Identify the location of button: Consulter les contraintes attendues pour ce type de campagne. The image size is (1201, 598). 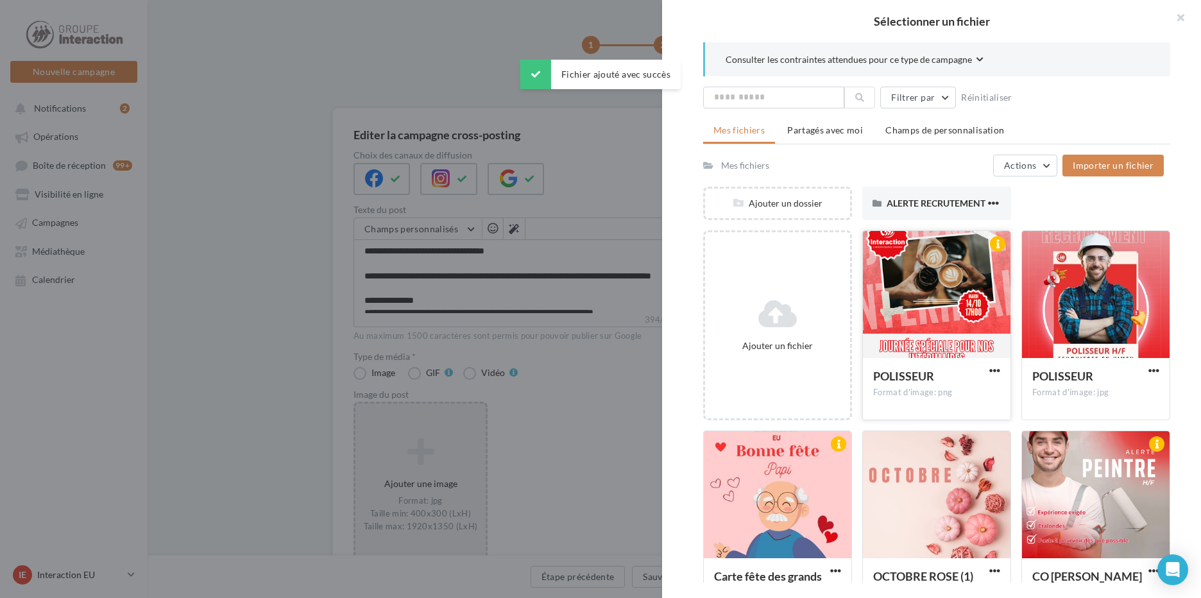
(855, 60).